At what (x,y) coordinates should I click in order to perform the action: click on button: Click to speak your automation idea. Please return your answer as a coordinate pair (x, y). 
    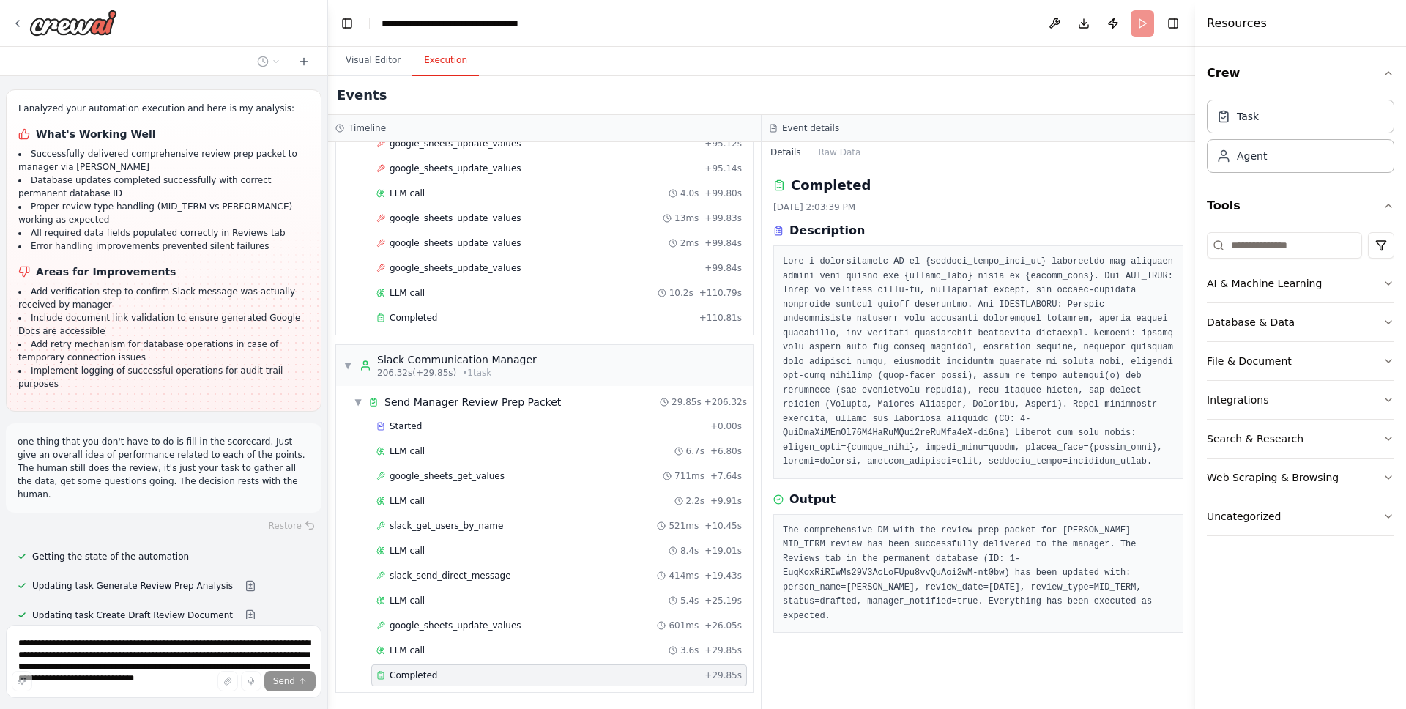
    Looking at the image, I should click on (251, 681).